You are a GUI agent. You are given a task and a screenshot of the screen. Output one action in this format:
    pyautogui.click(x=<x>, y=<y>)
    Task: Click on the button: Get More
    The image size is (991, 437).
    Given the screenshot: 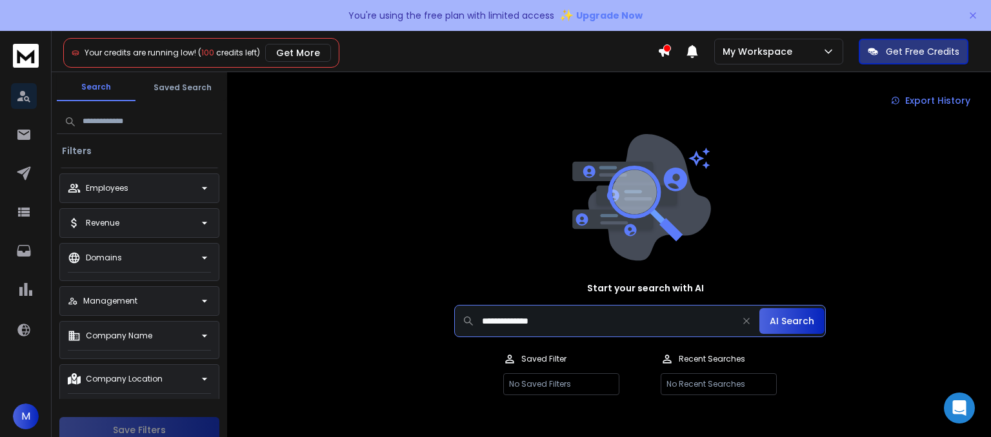 What is the action you would take?
    pyautogui.click(x=298, y=53)
    